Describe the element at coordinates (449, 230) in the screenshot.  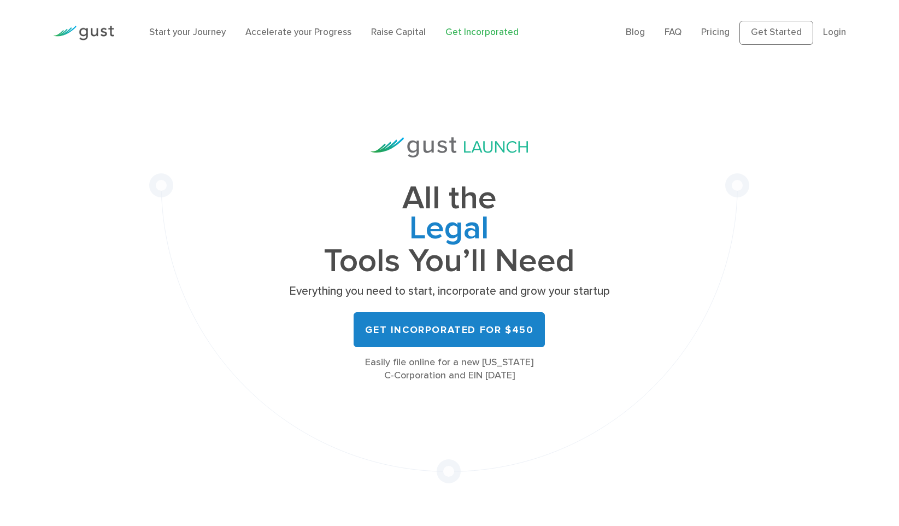
I see `h1: All the Tools You’ll Need` at that location.